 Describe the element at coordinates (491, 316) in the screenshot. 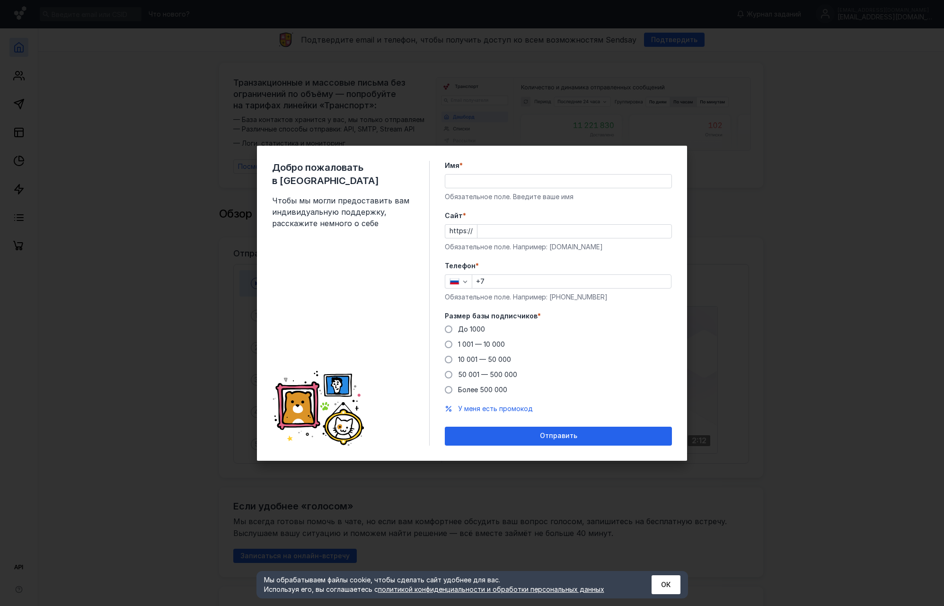

I see `span: Размер базы подписчиков` at that location.